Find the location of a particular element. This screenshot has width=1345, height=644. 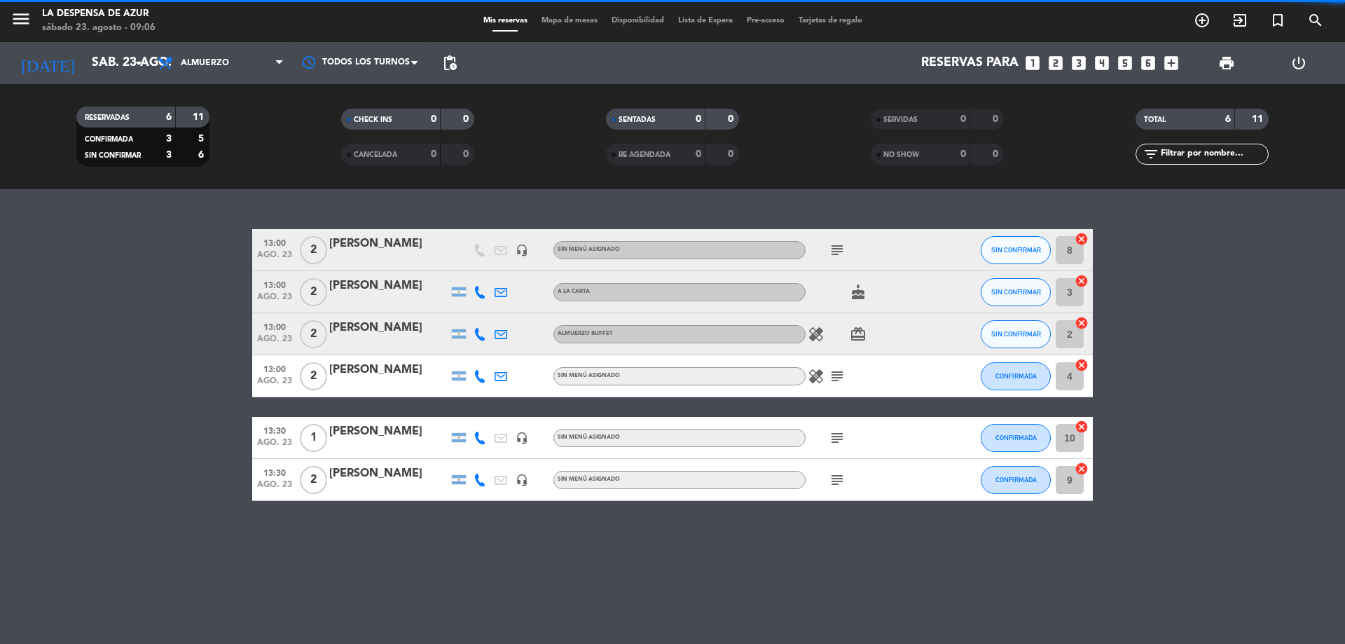

i: looks_6 is located at coordinates (1148, 63).